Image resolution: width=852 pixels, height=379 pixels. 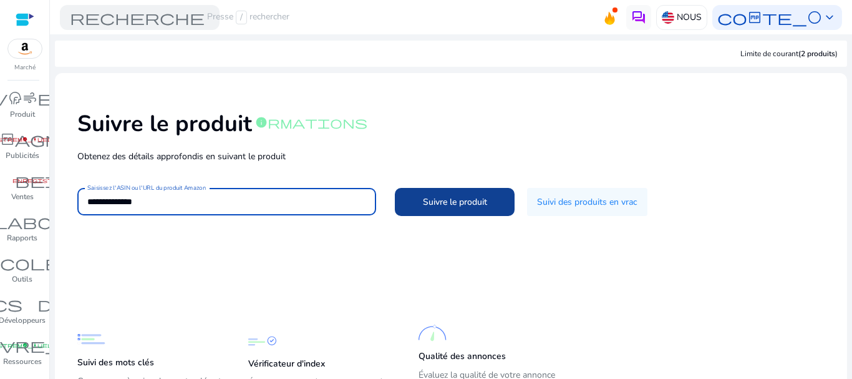 What do you see at coordinates (91, 339) in the screenshot?
I see `img: Suivi des mots clés` at bounding box center [91, 339].